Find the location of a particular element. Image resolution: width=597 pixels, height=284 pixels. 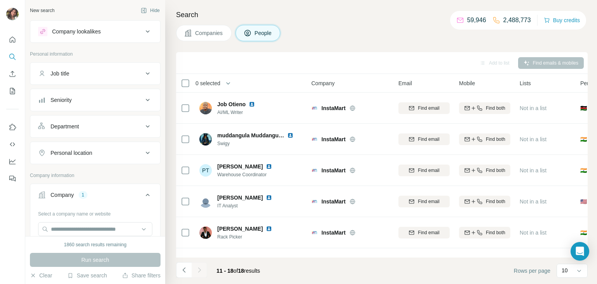

p: 2,488,773 is located at coordinates (517, 20).